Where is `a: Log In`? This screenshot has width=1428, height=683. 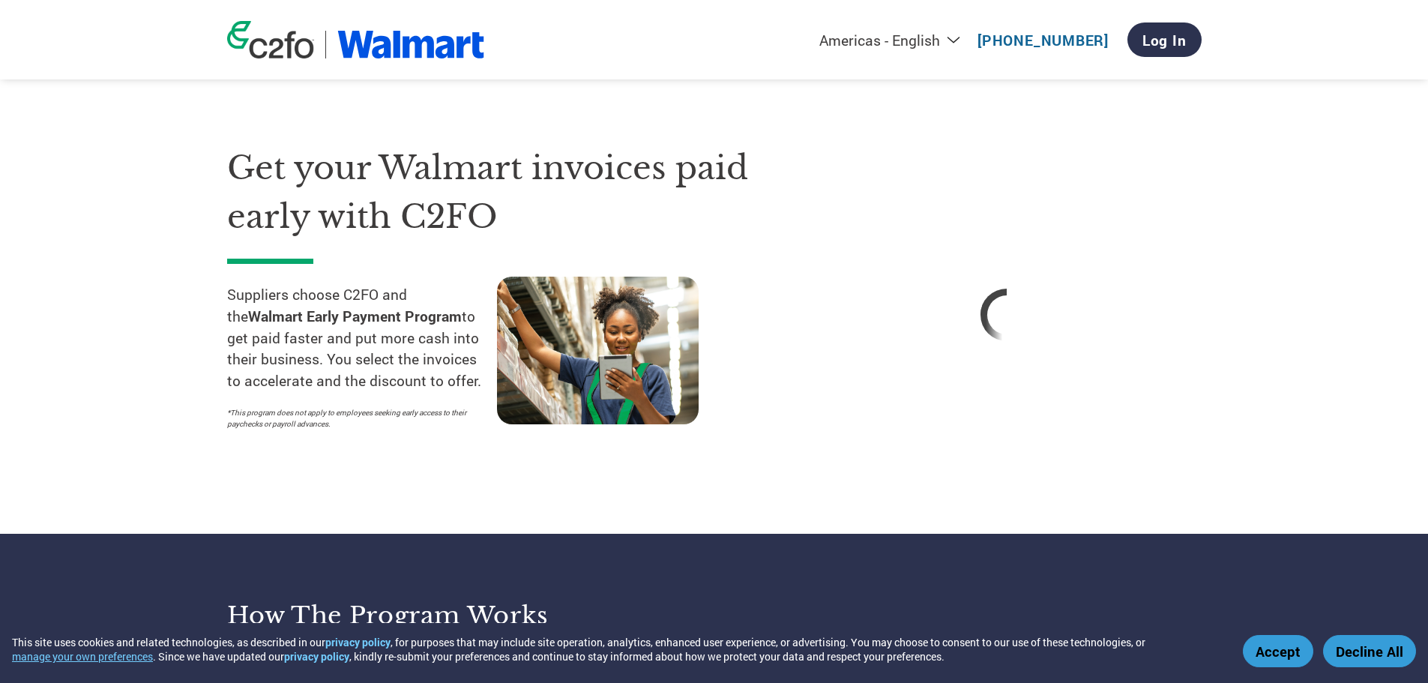
a: Log In is located at coordinates (1164, 40).